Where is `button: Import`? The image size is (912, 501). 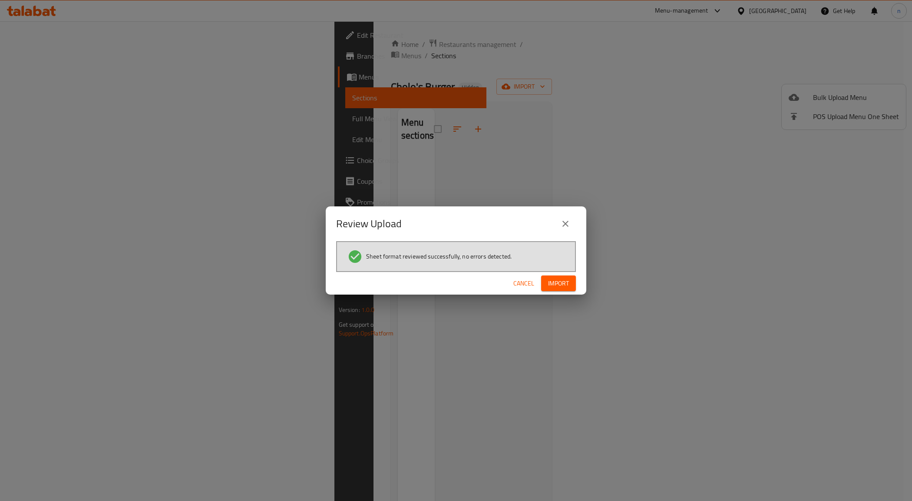
button: Import is located at coordinates (559, 283).